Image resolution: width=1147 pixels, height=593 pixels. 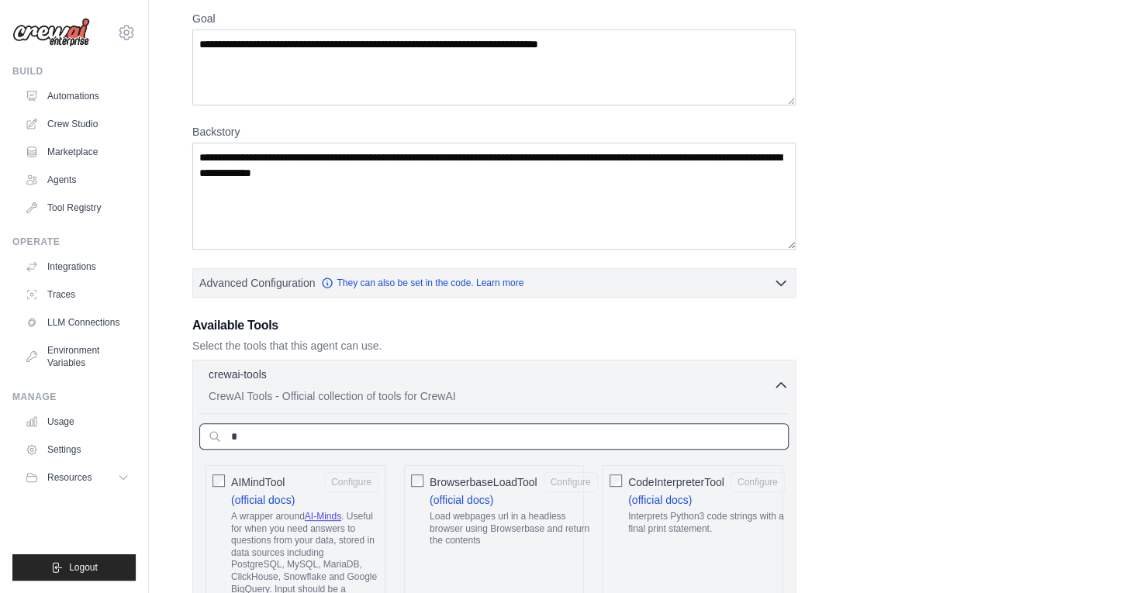 What do you see at coordinates (483, 482) in the screenshot?
I see `span: BrowserbaseLoadTool` at bounding box center [483, 482].